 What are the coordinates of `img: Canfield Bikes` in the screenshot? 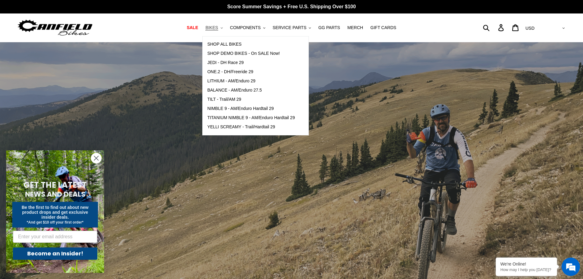 It's located at (55, 28).